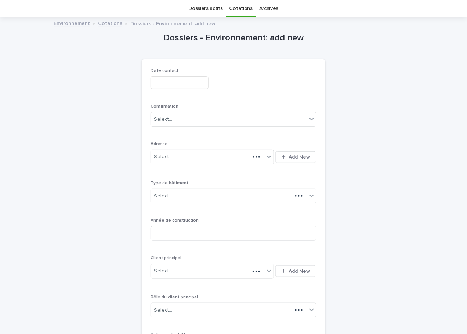 The width and height of the screenshot is (467, 334). Describe the element at coordinates (175, 221) in the screenshot. I see `span: Année de construction` at that location.